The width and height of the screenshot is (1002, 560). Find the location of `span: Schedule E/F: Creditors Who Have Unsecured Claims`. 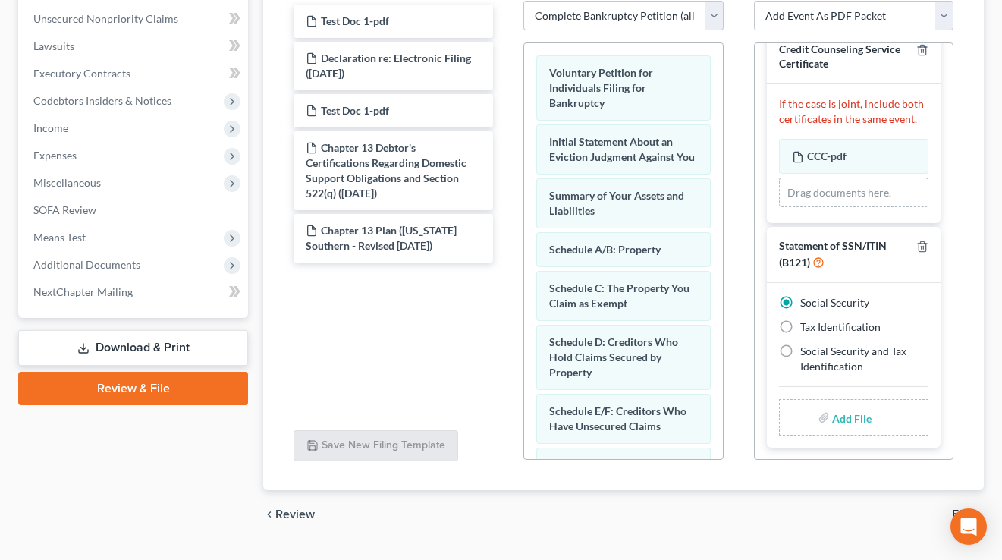

span: Schedule E/F: Creditors Who Have Unsecured Claims is located at coordinates (617, 418).